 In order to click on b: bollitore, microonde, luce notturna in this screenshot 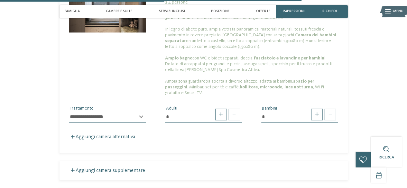, I will do `click(277, 87)`.